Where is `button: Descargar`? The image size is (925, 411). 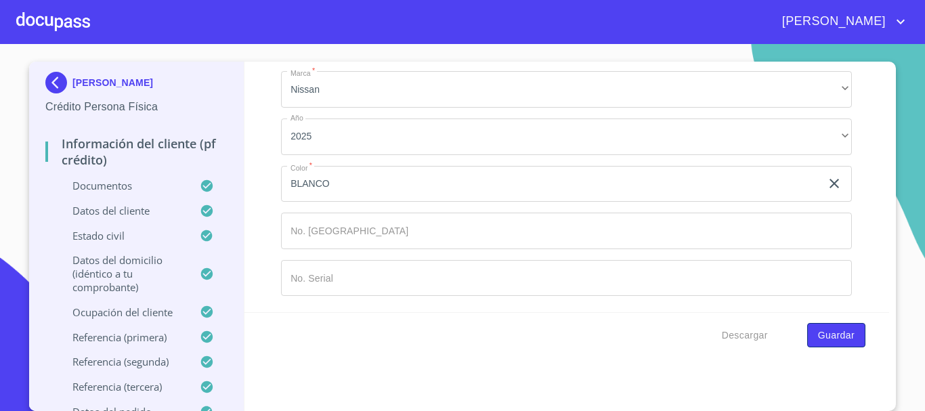 button: Descargar is located at coordinates (745, 335).